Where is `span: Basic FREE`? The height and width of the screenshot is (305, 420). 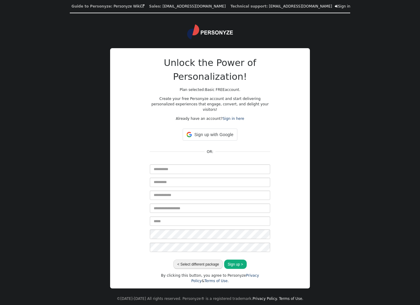
span: Basic FREE is located at coordinates (215, 90).